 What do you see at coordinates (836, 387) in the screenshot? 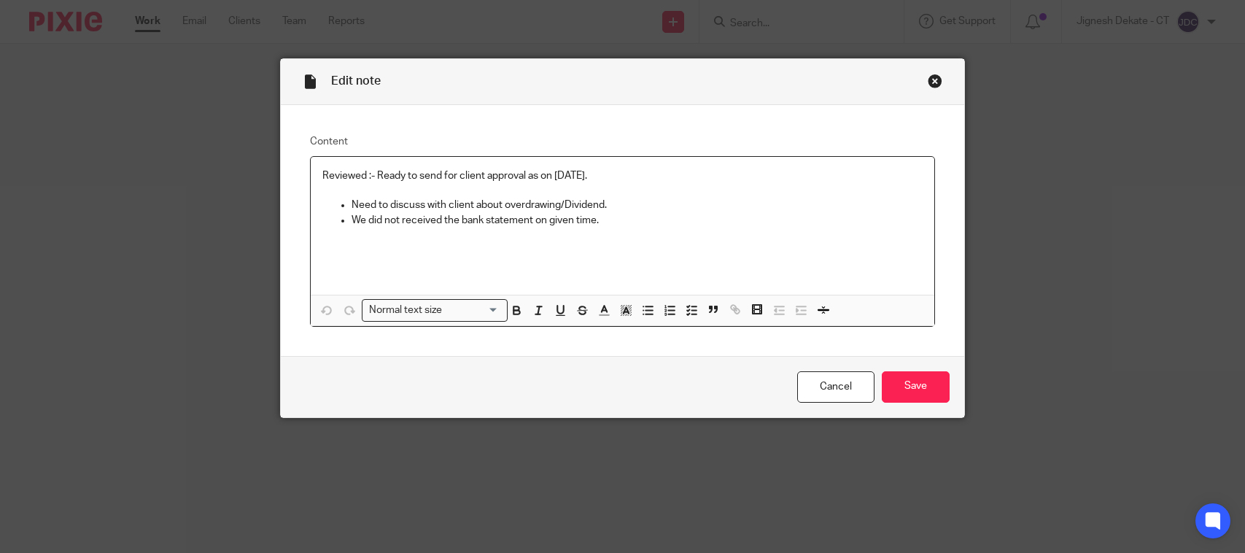
I see `a: Cancel` at bounding box center [836, 387].